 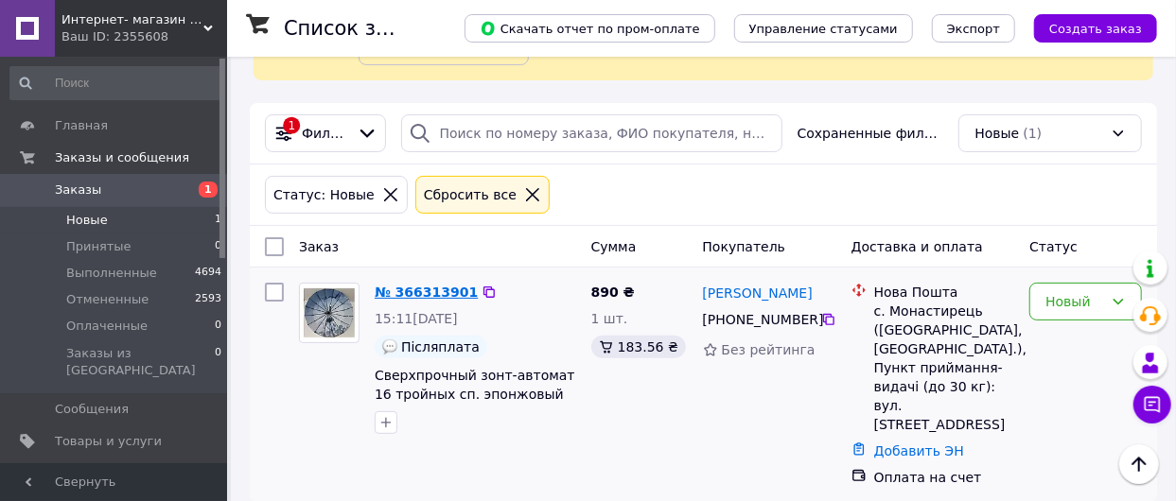 What do you see at coordinates (944, 292) in the screenshot?
I see `div: Нова Пошта` at bounding box center [944, 292].